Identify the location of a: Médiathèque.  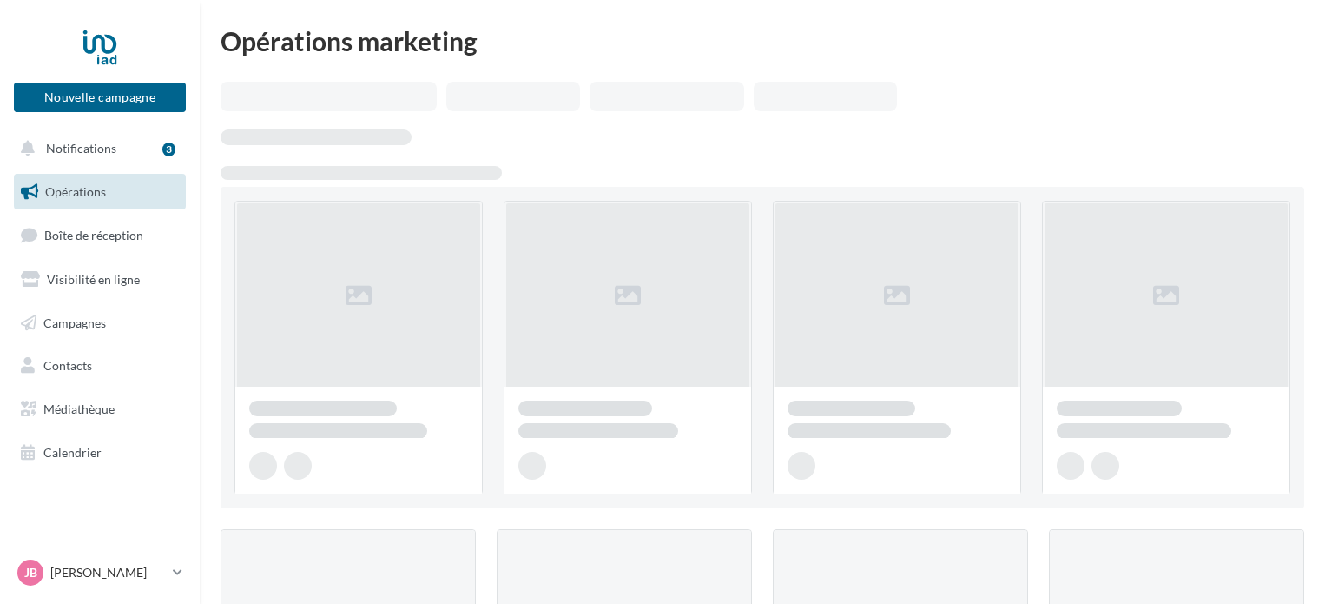
(100, 409).